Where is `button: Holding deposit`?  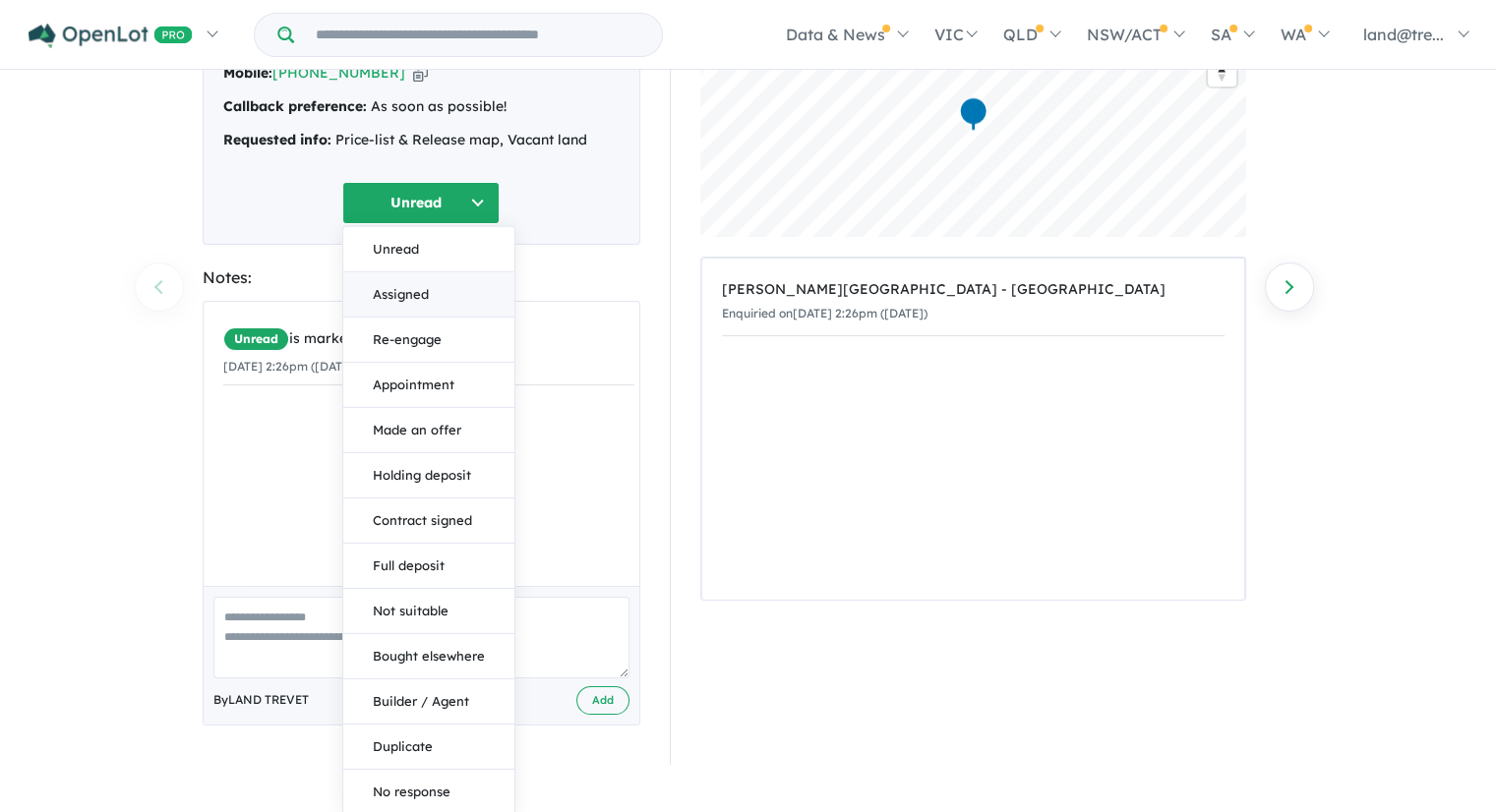 button: Holding deposit is located at coordinates (429, 476).